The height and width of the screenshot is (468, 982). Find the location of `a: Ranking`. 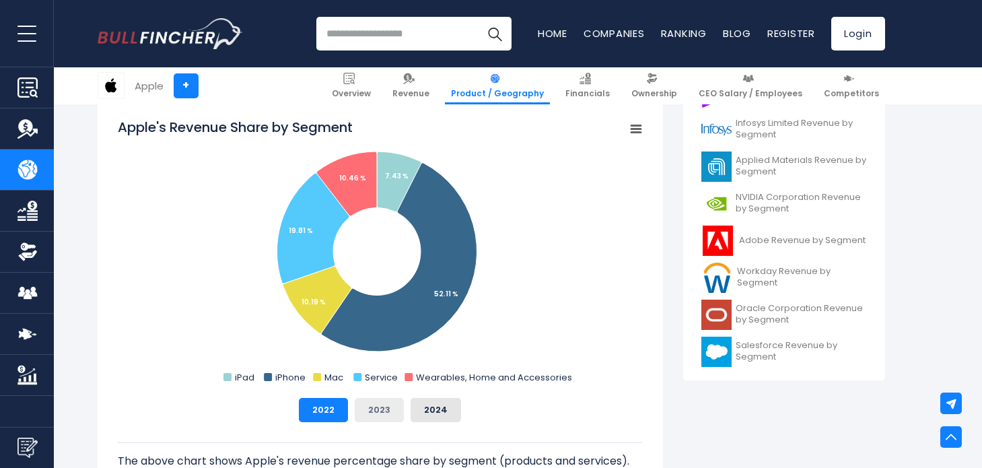

a: Ranking is located at coordinates (684, 33).